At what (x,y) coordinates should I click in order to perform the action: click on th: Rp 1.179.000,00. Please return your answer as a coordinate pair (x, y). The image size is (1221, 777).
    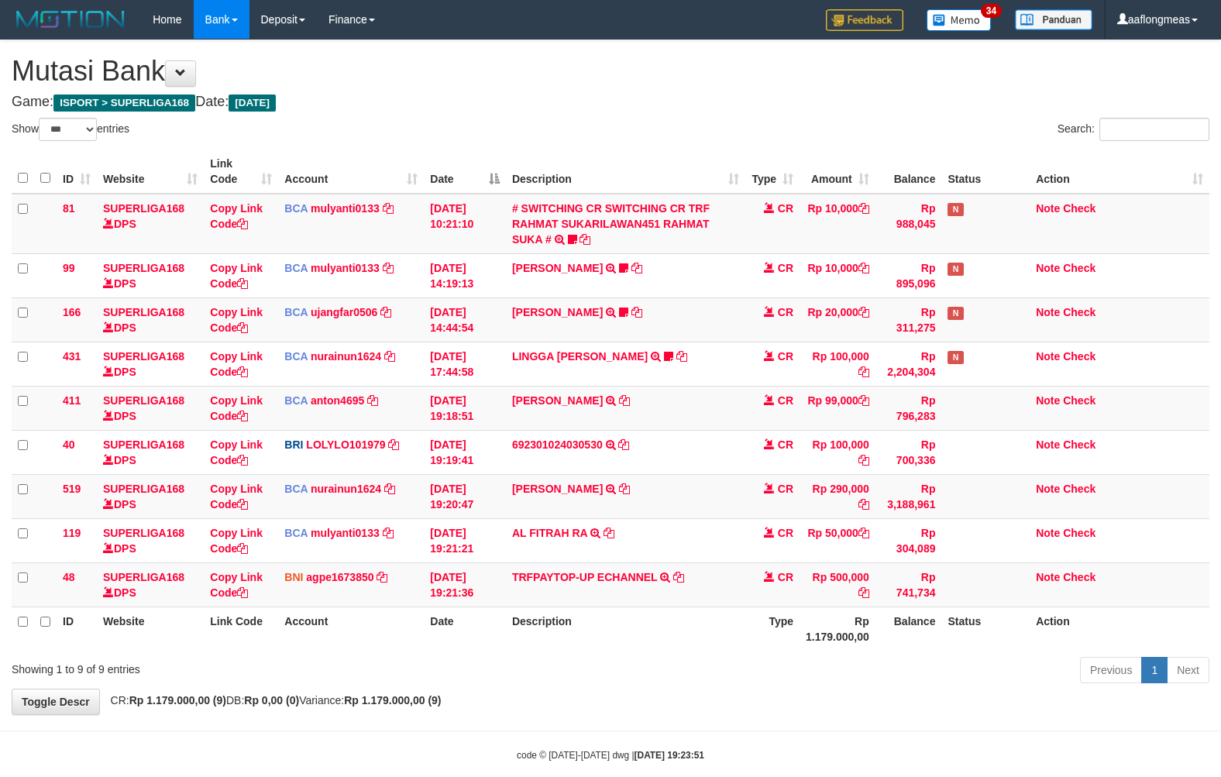
    Looking at the image, I should click on (838, 628).